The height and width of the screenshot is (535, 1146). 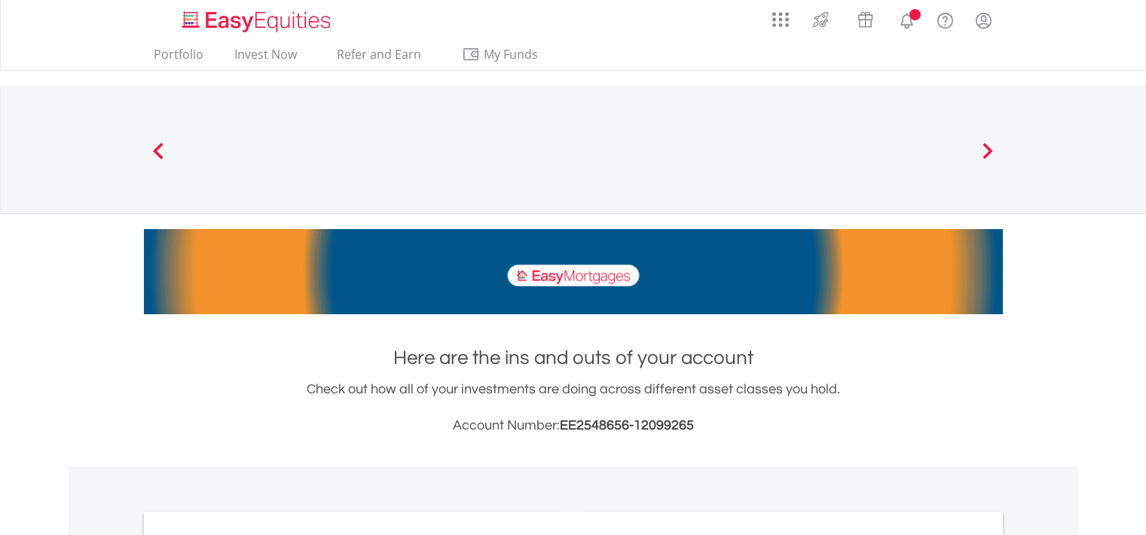 I want to click on a: My Profile, so click(x=984, y=20).